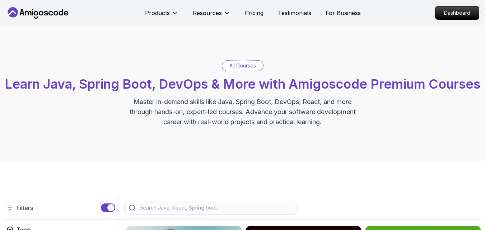 The height and width of the screenshot is (230, 485). Describe the element at coordinates (207, 13) in the screenshot. I see `p: Resources` at that location.